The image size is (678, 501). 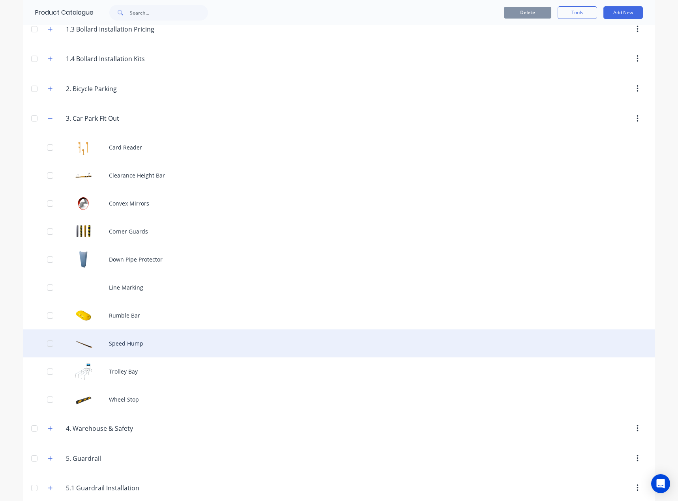 I want to click on button: Add New, so click(x=623, y=13).